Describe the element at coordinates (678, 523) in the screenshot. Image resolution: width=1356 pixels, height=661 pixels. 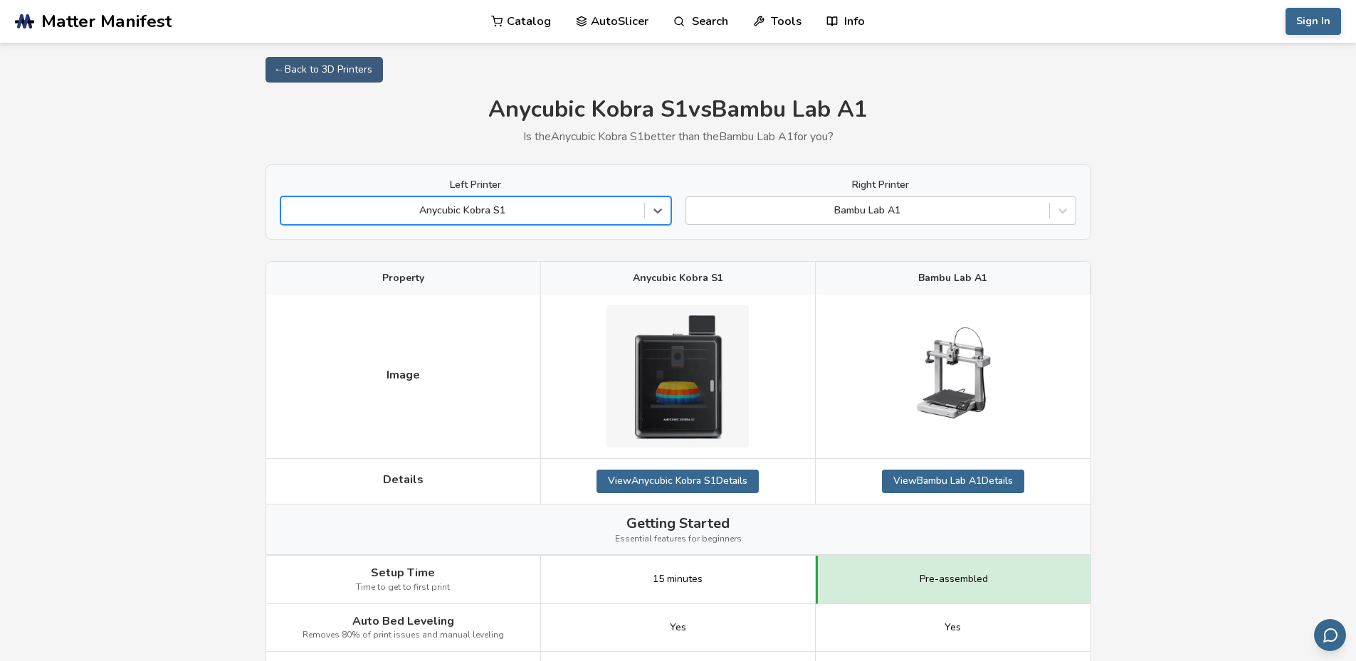
I see `span: Getting Started` at that location.